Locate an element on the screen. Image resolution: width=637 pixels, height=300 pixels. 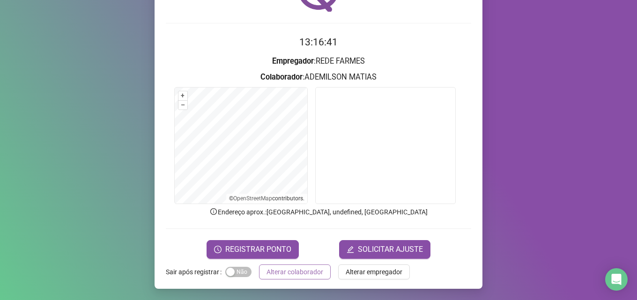
strong: Empregador is located at coordinates (293, 61).